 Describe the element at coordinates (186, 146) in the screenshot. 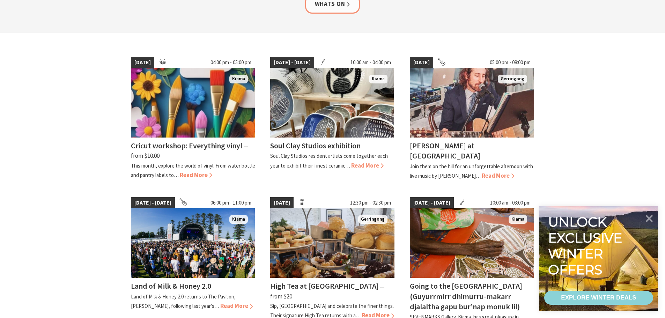

I see `h4: Cricut workshop: Everything vinyl` at that location.